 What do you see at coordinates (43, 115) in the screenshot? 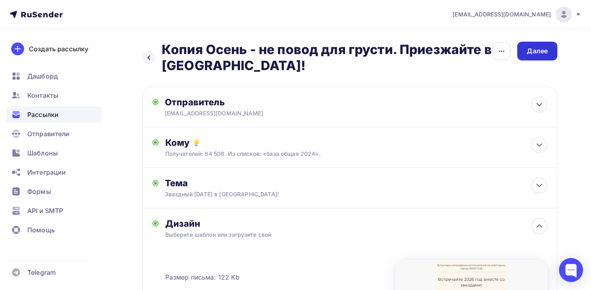
I see `span: Рассылки` at bounding box center [43, 115].